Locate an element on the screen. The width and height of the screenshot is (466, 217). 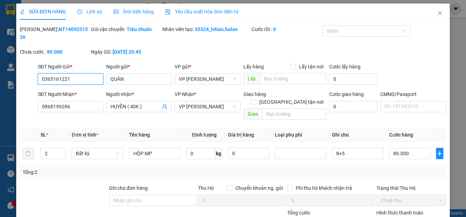
span: Cước hàng is located at coordinates (401, 135).